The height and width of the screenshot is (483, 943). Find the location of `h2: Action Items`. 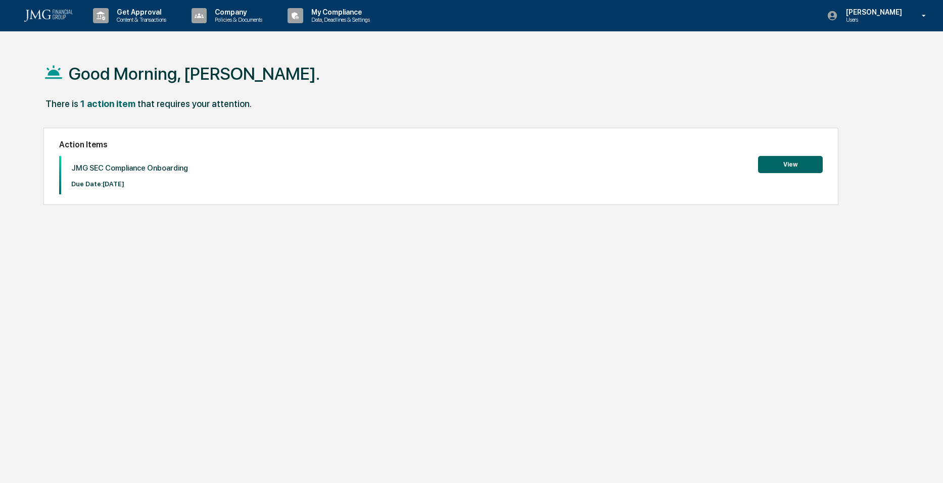

h2: Action Items is located at coordinates (440, 144).